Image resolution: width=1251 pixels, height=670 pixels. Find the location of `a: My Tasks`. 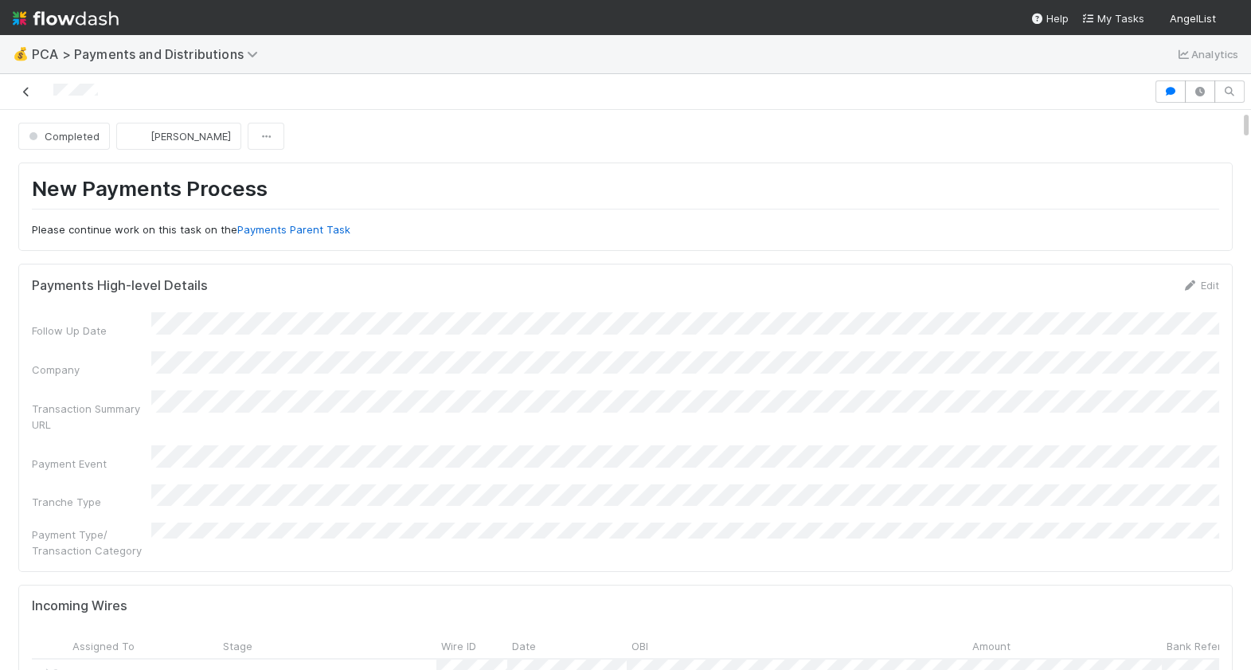

a: My Tasks is located at coordinates (1113, 18).